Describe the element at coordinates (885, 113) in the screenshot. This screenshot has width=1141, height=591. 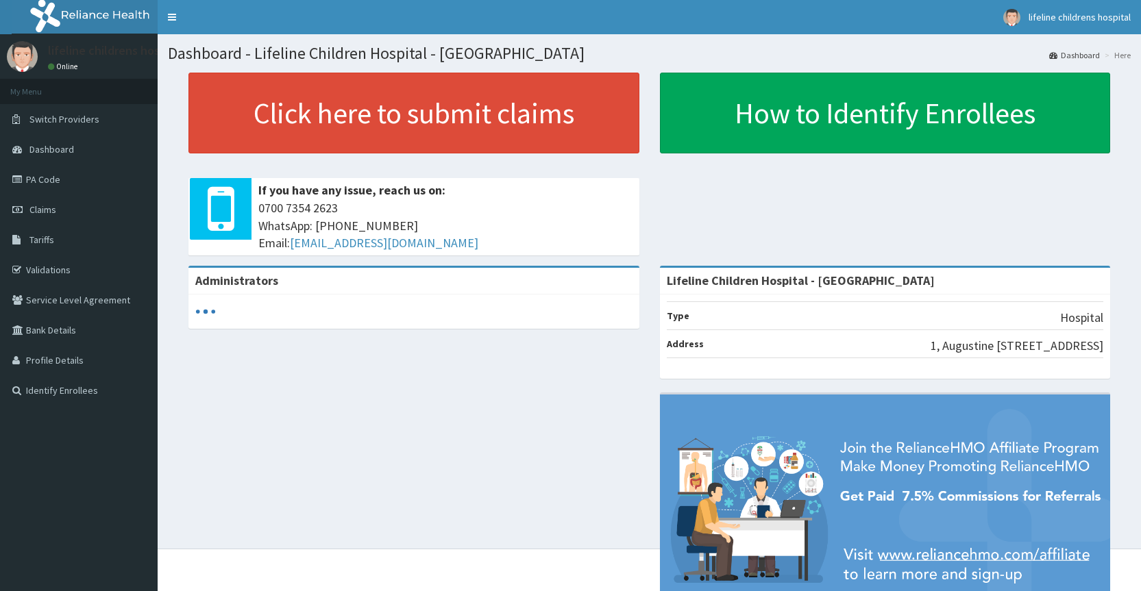
I see `a: How to Identify Enrollees` at that location.